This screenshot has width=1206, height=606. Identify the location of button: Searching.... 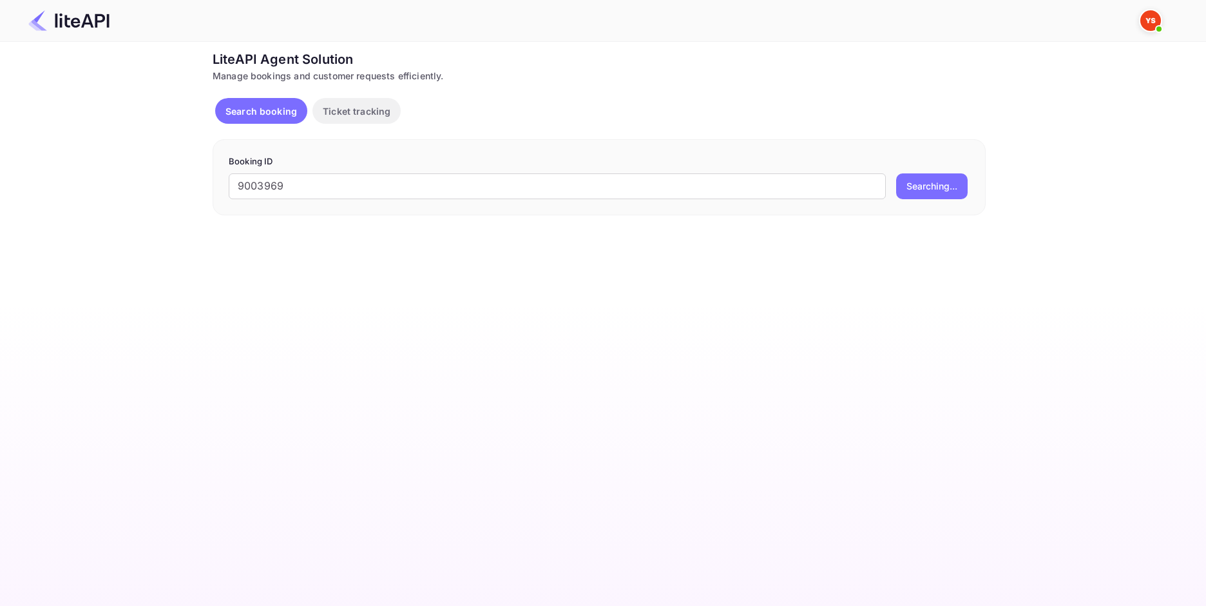
(932, 186).